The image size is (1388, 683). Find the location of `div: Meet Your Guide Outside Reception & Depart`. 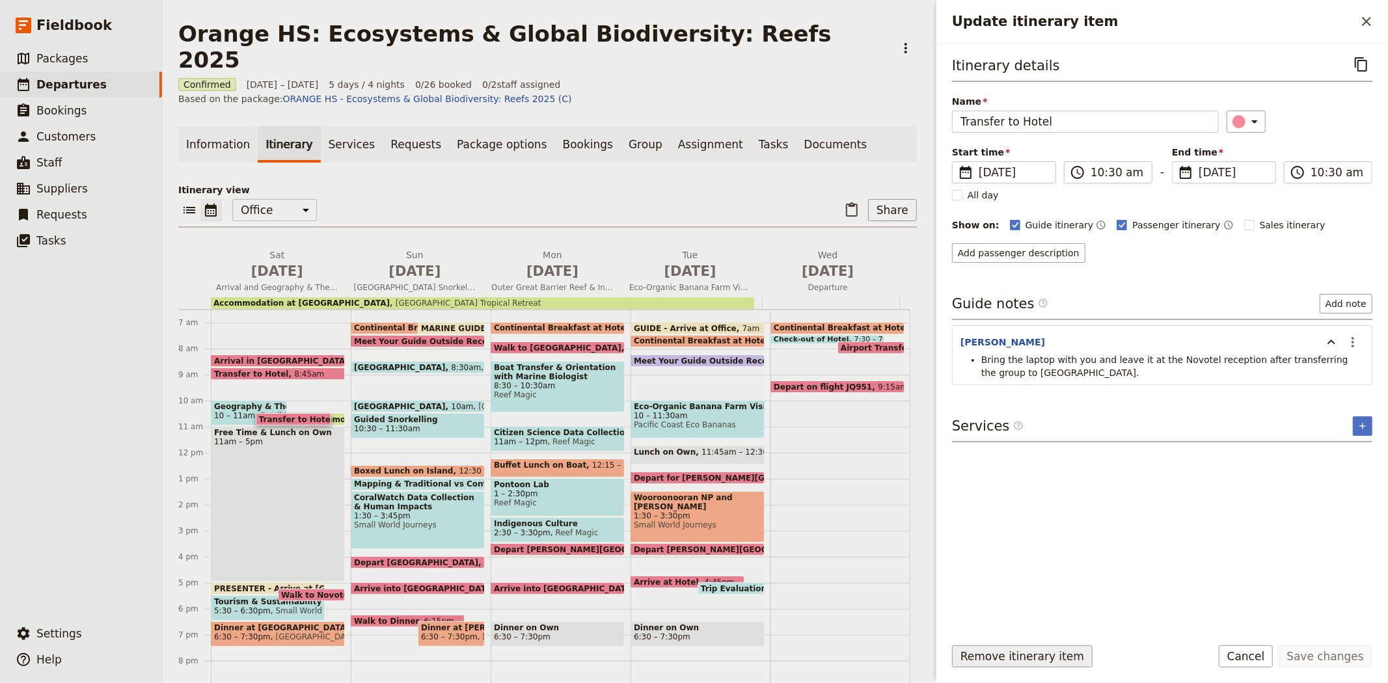

div: Meet Your Guide Outside Reception & Depart is located at coordinates (698, 361).